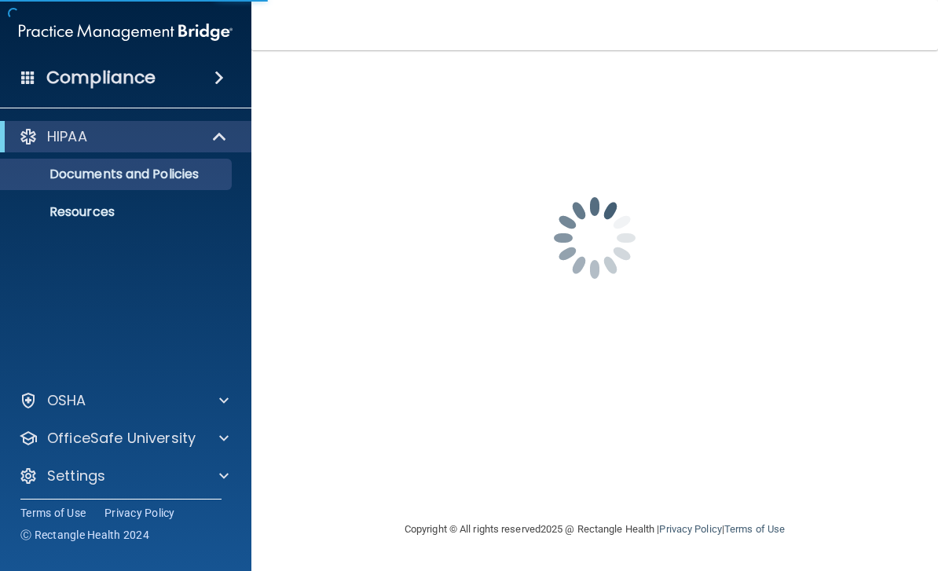 Image resolution: width=938 pixels, height=571 pixels. I want to click on div: Copyright © All rights reserved 2025 @ Rectangle Health | |, so click(595, 530).